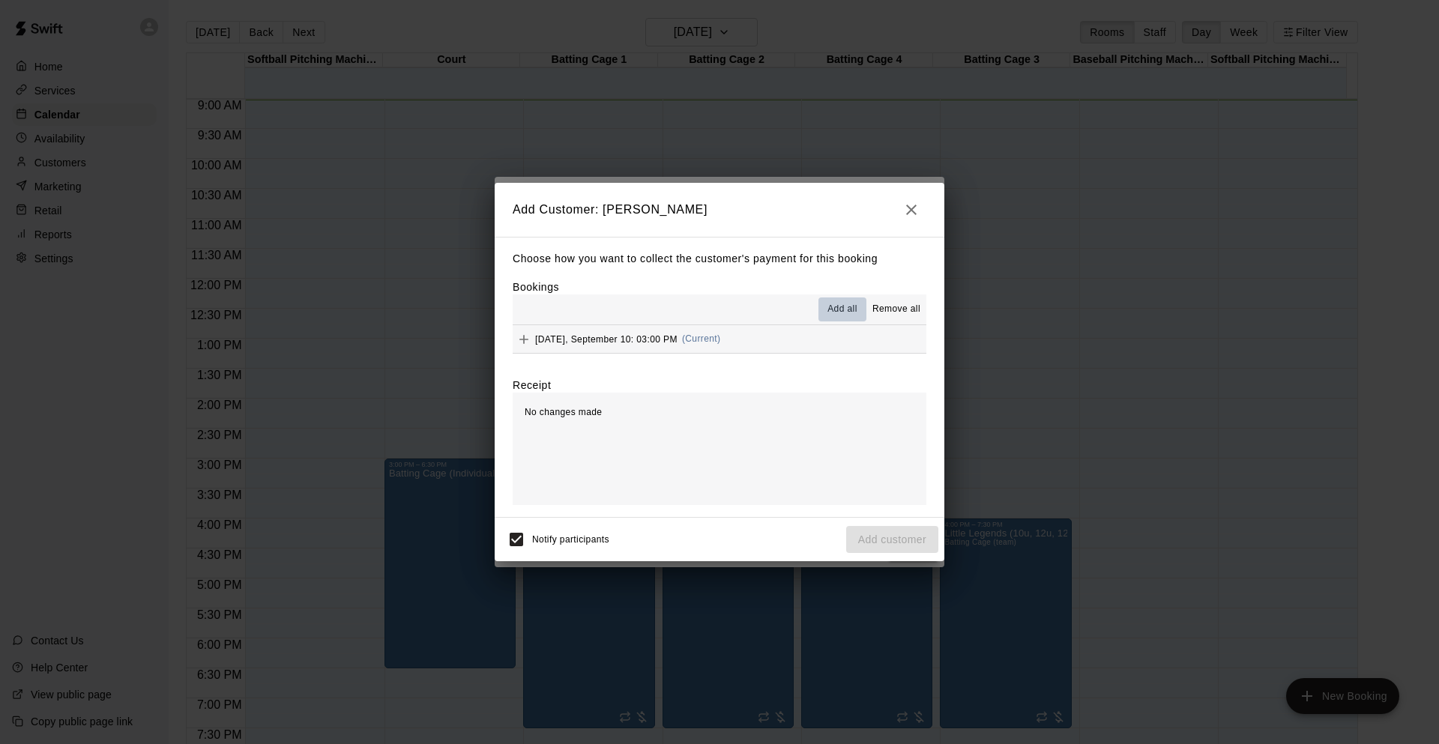  Describe the element at coordinates (524, 338) in the screenshot. I see `span: Add` at that location.